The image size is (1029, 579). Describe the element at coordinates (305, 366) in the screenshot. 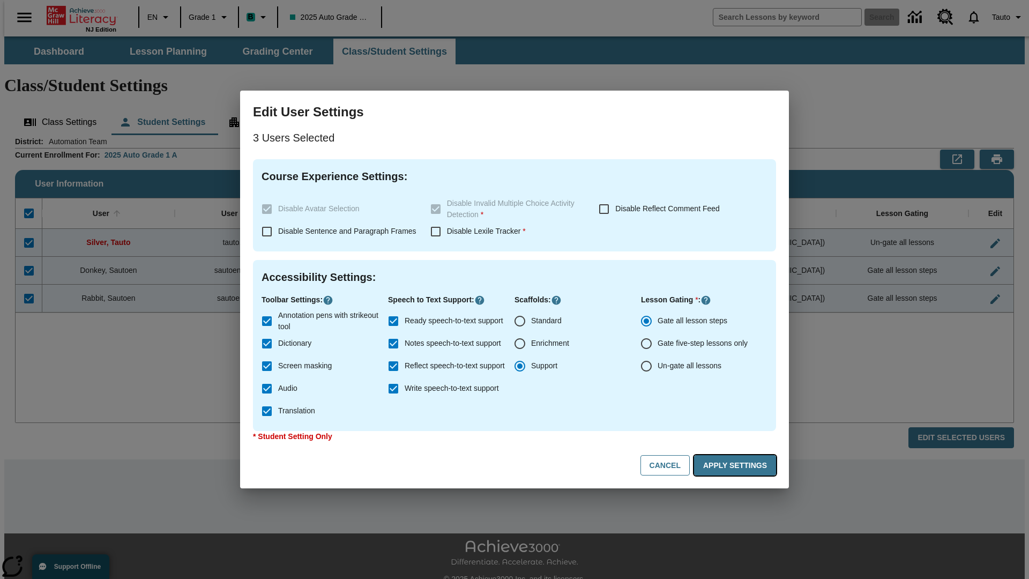

I see `span: Screen masking` at that location.